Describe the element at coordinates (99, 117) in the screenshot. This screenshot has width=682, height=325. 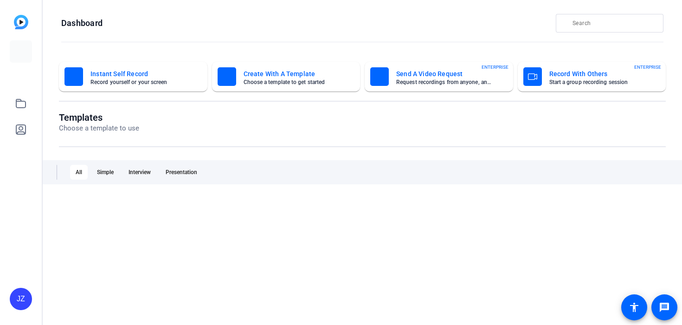
I see `h1: Templates` at that location.